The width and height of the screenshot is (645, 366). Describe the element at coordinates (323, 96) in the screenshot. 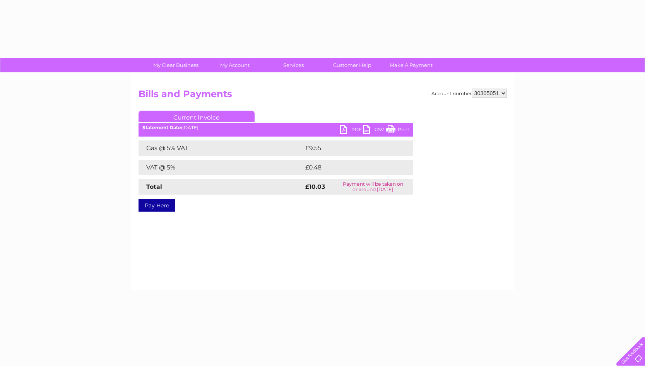

I see `h2: Bills and Payments` at that location.